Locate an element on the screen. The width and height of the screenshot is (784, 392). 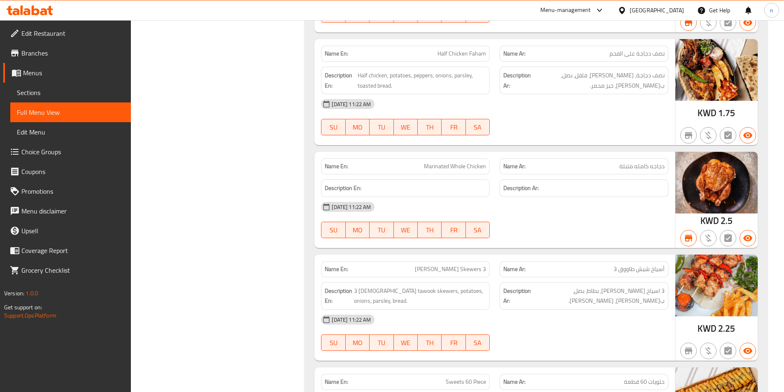
a: Menu disclaimer is located at coordinates (67, 211).